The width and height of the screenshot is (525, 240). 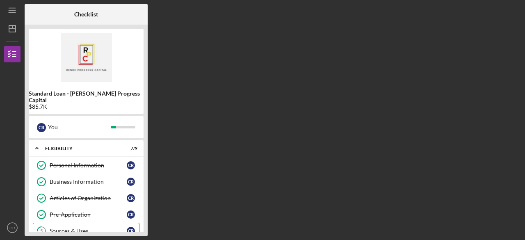 I want to click on div: Articles of Organization, so click(x=88, y=198).